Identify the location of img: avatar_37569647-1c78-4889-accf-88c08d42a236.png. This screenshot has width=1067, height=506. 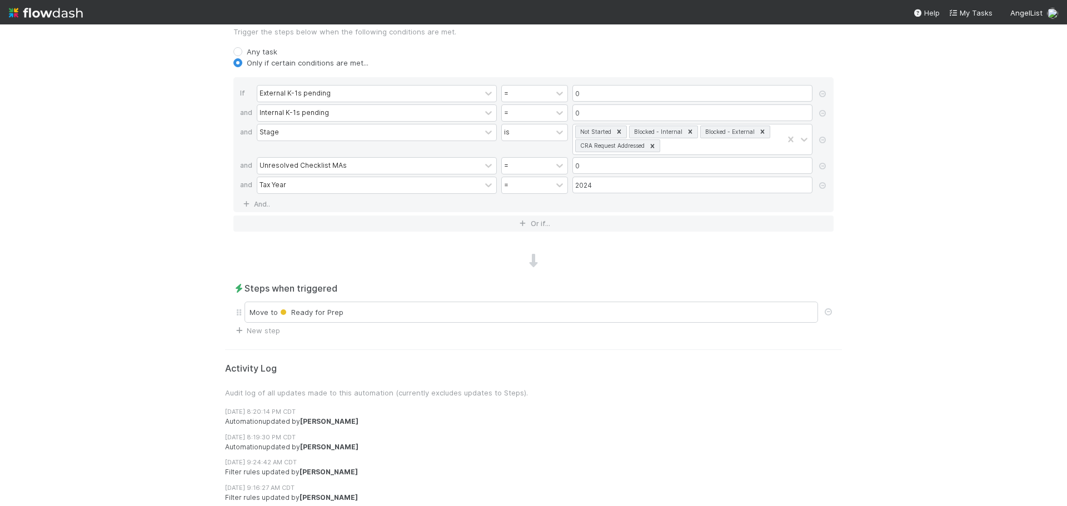
(1053, 13).